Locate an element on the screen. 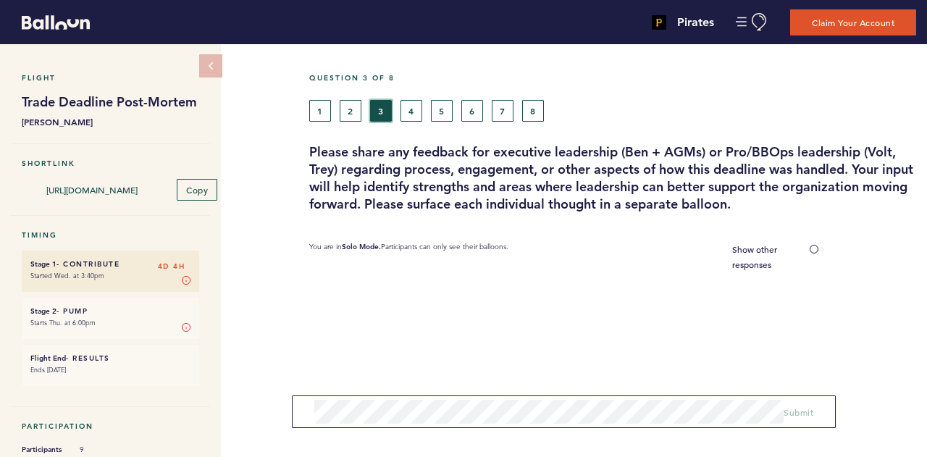  h6: - Contribute is located at coordinates (110, 264).